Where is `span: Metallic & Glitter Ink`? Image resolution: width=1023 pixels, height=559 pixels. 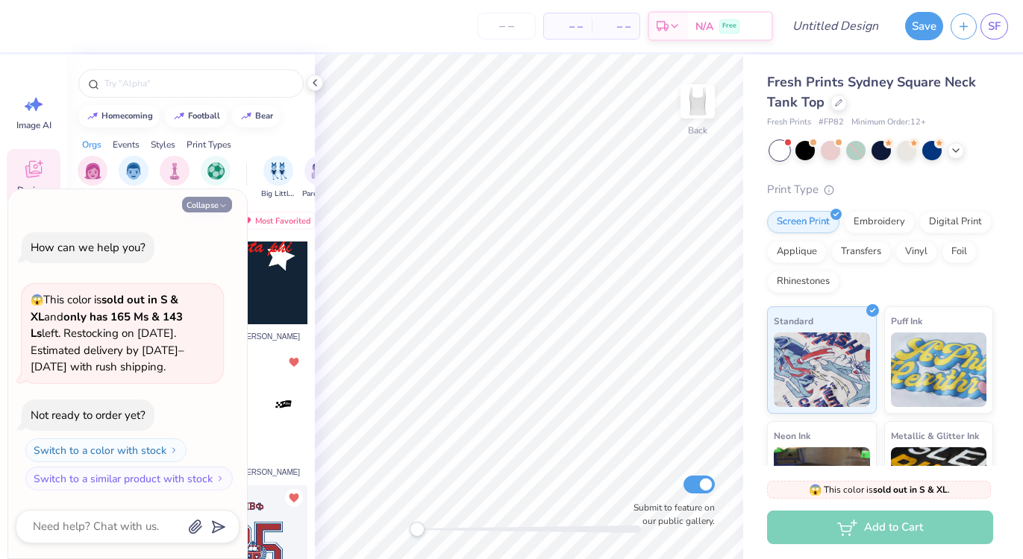
span: Metallic & Glitter Ink is located at coordinates (935, 436).